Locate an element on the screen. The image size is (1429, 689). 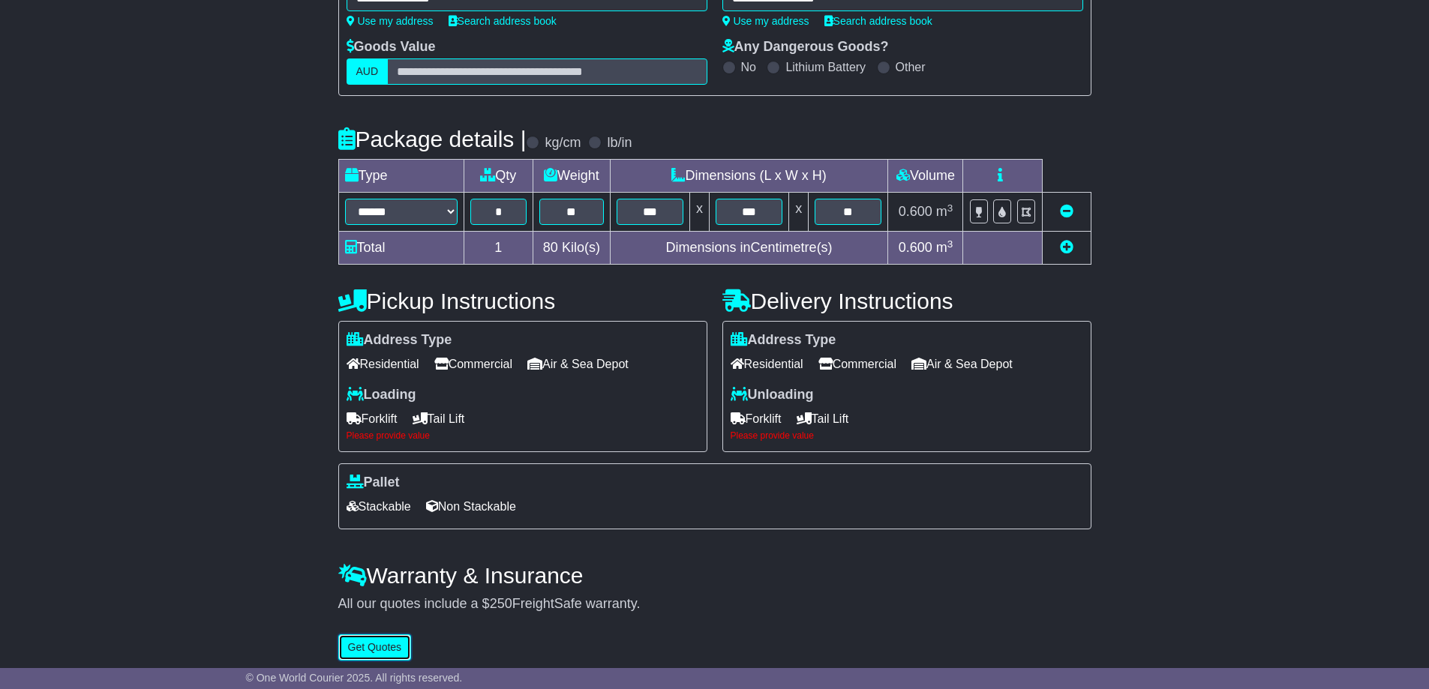
div: All our quotes include a $ FreightSafe warranty. is located at coordinates (715, 605).